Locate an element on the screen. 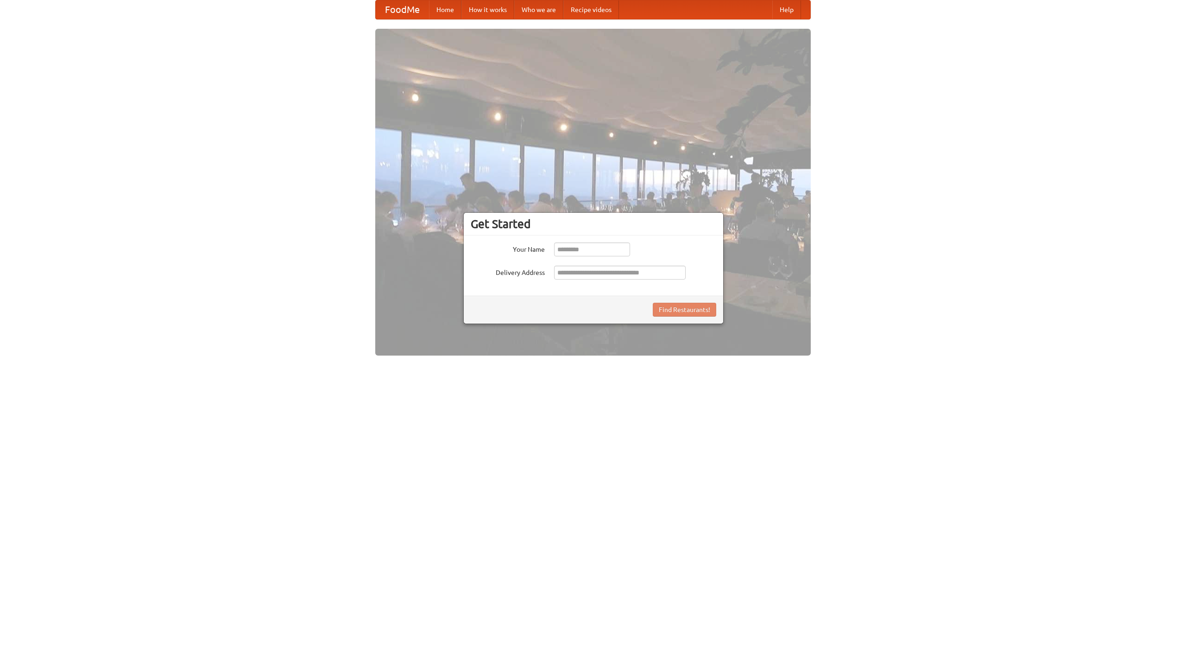 The width and height of the screenshot is (1186, 656). h3: Get Started is located at coordinates (594, 224).